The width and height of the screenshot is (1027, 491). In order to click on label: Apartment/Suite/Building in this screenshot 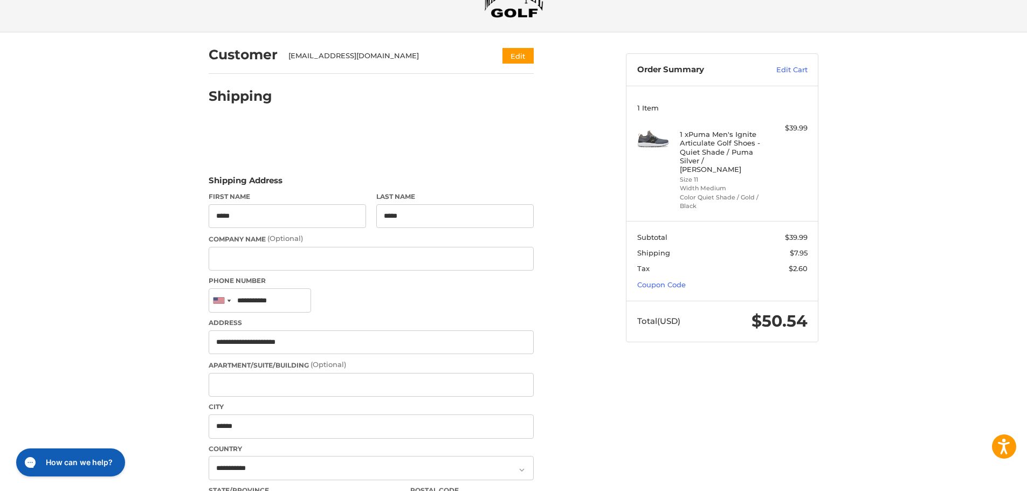, I will do `click(371, 365)`.